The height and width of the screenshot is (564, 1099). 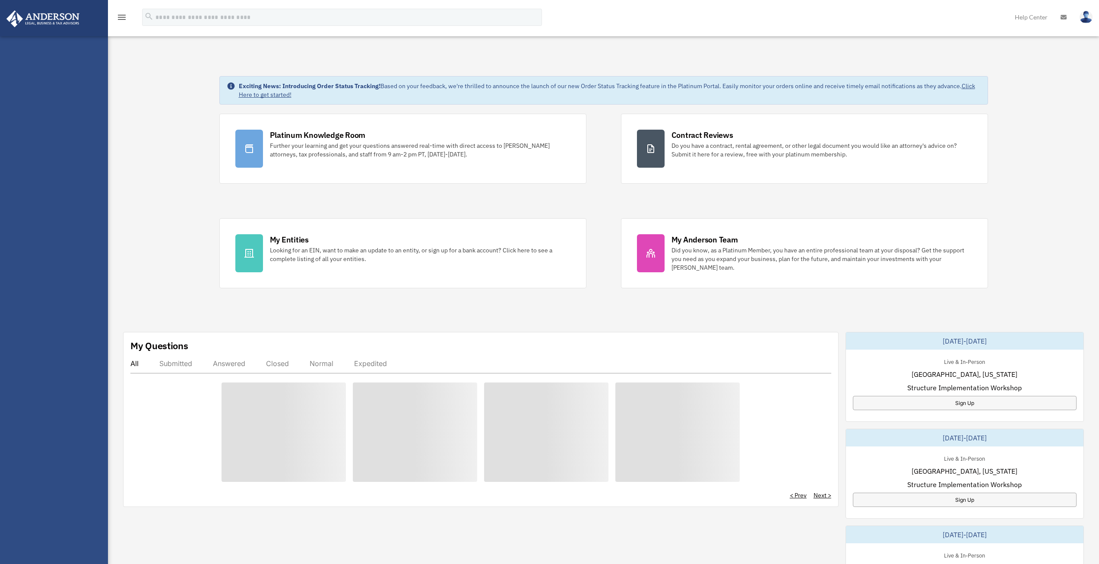 I want to click on a: menu, so click(x=122, y=19).